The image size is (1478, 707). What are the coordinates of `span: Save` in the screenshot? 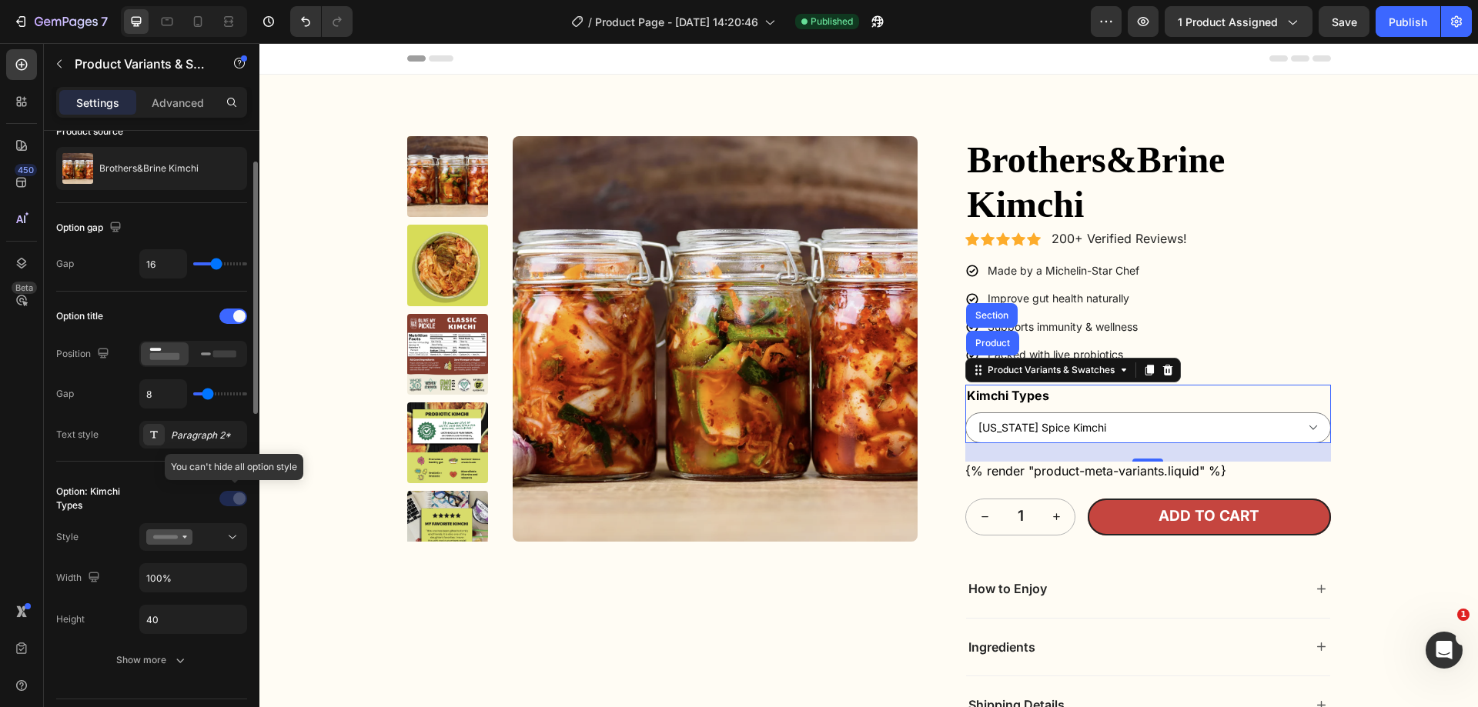 It's located at (1344, 22).